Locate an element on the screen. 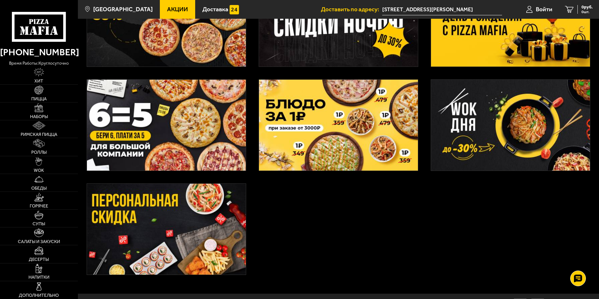  span: Римская пицца is located at coordinates (39, 135).